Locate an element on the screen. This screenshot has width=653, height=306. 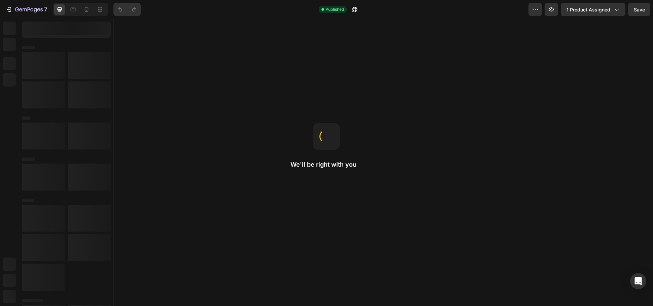
div: Open Intercom Messenger is located at coordinates (638, 281).